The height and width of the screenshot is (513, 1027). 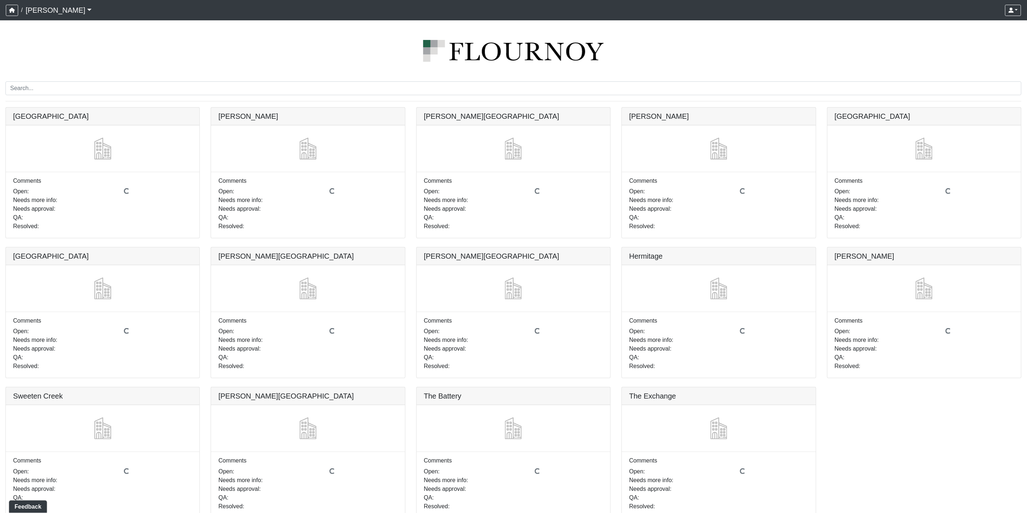 I want to click on input: Search, so click(x=513, y=88).